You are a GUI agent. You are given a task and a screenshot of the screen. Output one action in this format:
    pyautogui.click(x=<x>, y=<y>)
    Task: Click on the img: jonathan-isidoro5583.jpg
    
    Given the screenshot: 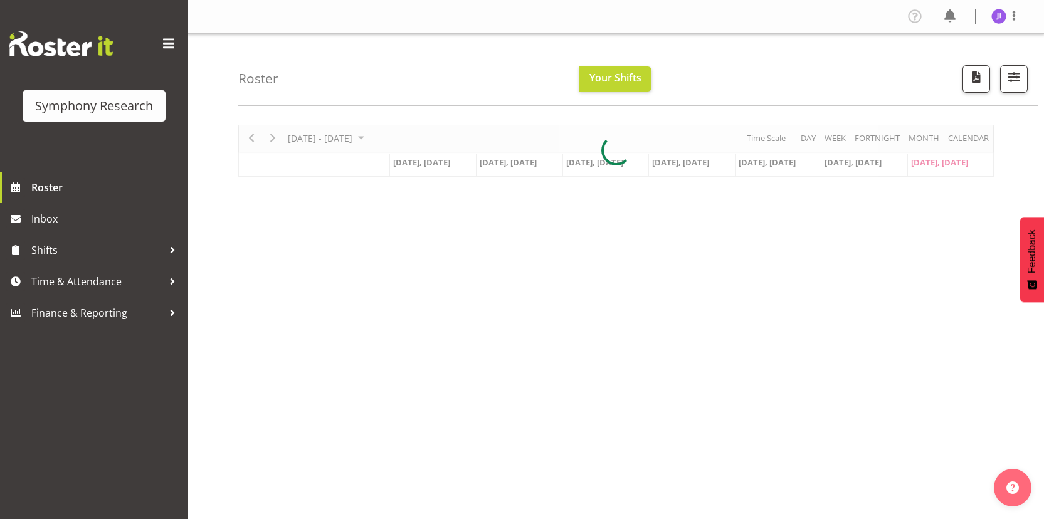 What is the action you would take?
    pyautogui.click(x=998, y=16)
    